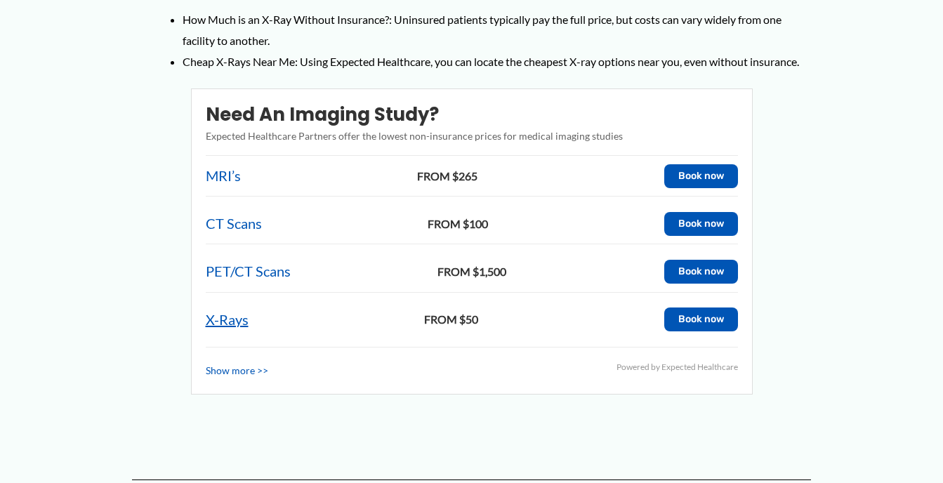  I want to click on li: Cheap X-Rays Near Me: Using Expected Healthcare, you can locate the cheapest X-ray options near y..., so click(496, 62).